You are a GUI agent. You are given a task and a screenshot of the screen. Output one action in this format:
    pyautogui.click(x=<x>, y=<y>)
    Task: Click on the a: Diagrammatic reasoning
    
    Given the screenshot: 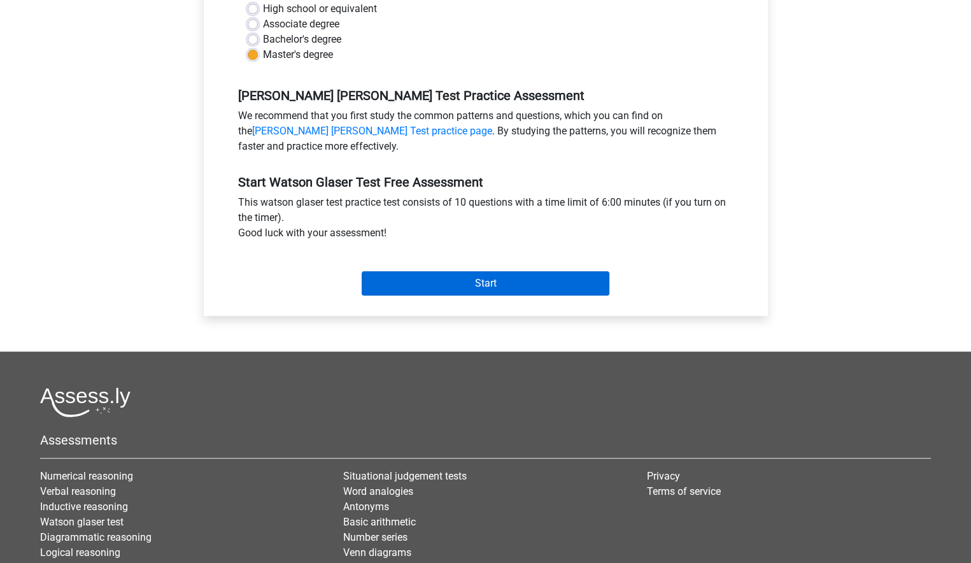 What is the action you would take?
    pyautogui.click(x=95, y=537)
    